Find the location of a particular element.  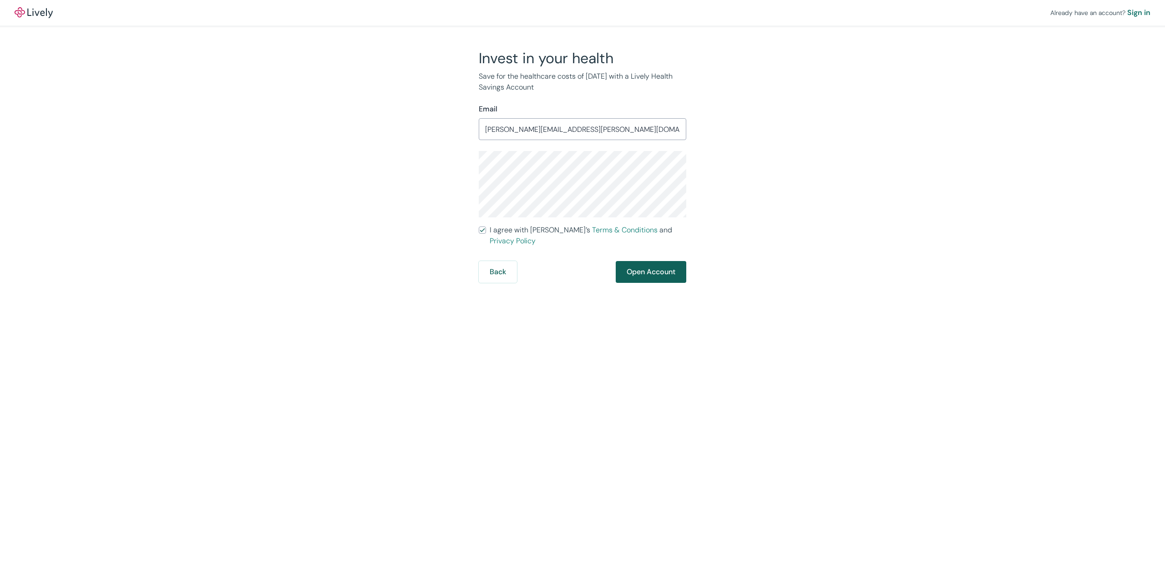

a: Sign in is located at coordinates (1139, 13).